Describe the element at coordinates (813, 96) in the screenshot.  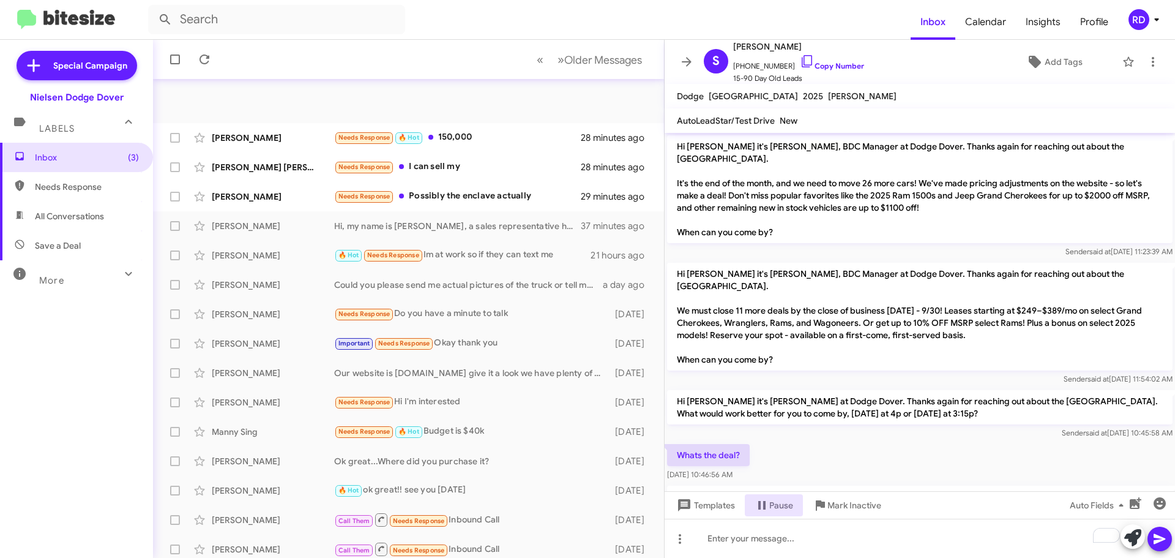
I see `span: 2025` at that location.